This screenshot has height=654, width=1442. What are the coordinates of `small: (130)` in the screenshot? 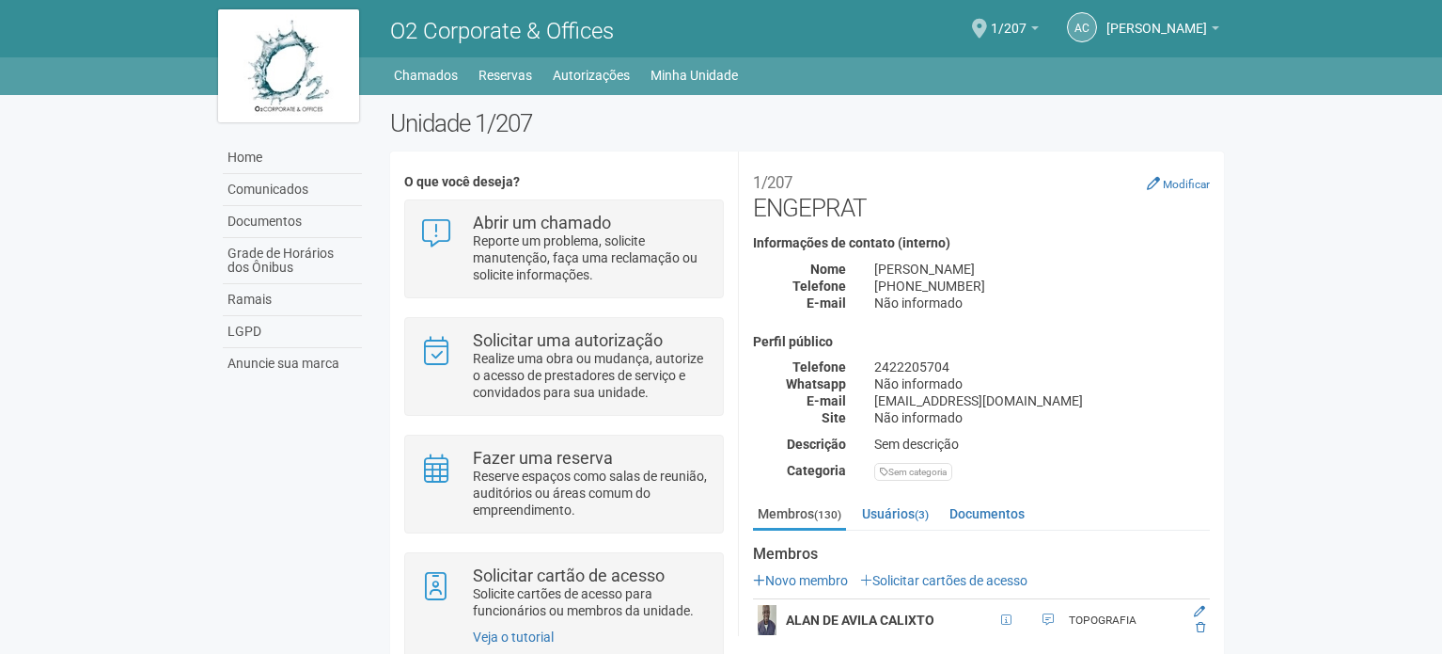 It's located at (827, 514).